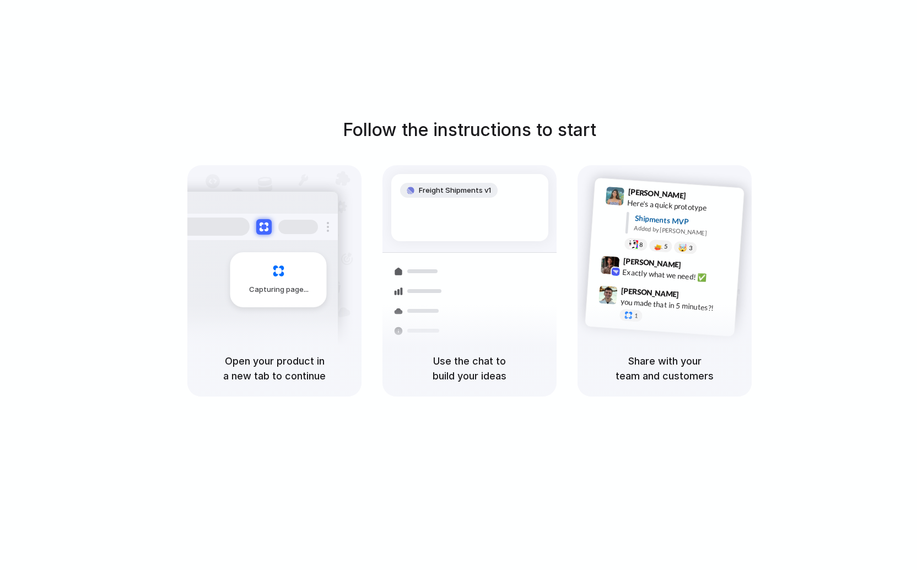 This screenshot has height=570, width=917. Describe the element at coordinates (685, 221) in the screenshot. I see `div: Shipments MVP` at that location.